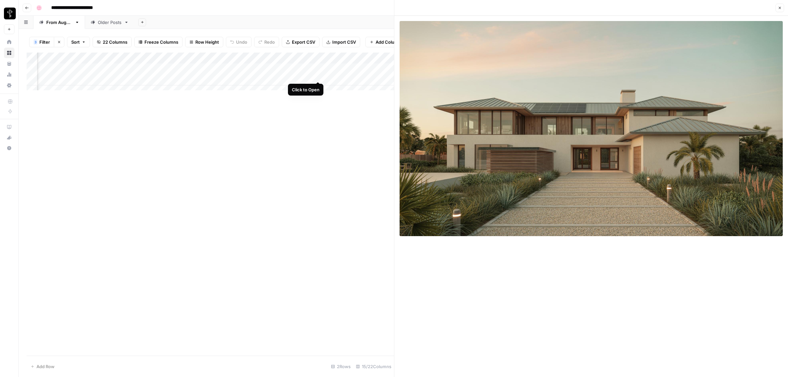 The width and height of the screenshot is (788, 377). Describe the element at coordinates (270, 42) in the screenshot. I see `span: Redo` at that location.